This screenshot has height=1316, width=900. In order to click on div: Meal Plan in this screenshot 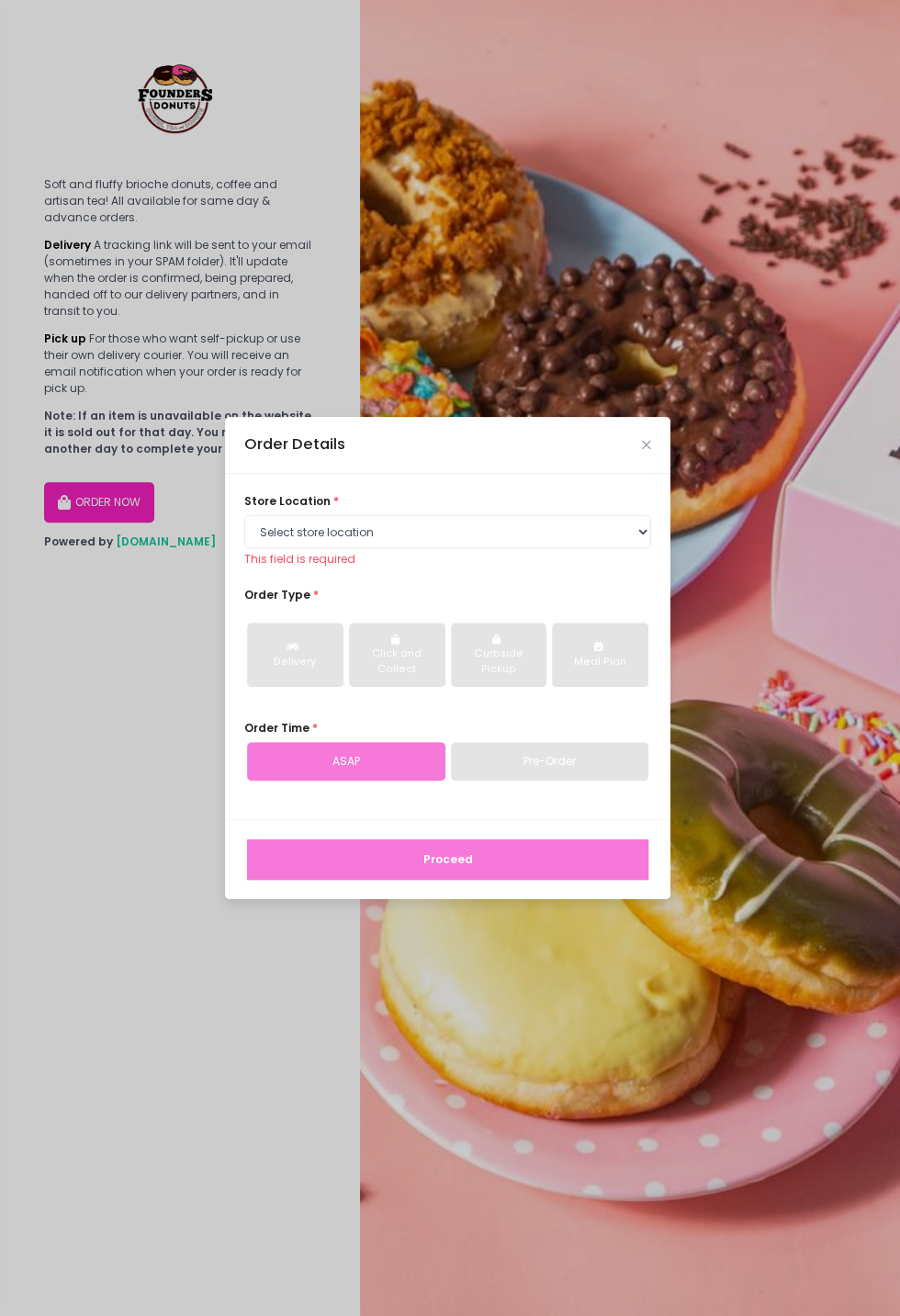, I will do `click(600, 662)`.